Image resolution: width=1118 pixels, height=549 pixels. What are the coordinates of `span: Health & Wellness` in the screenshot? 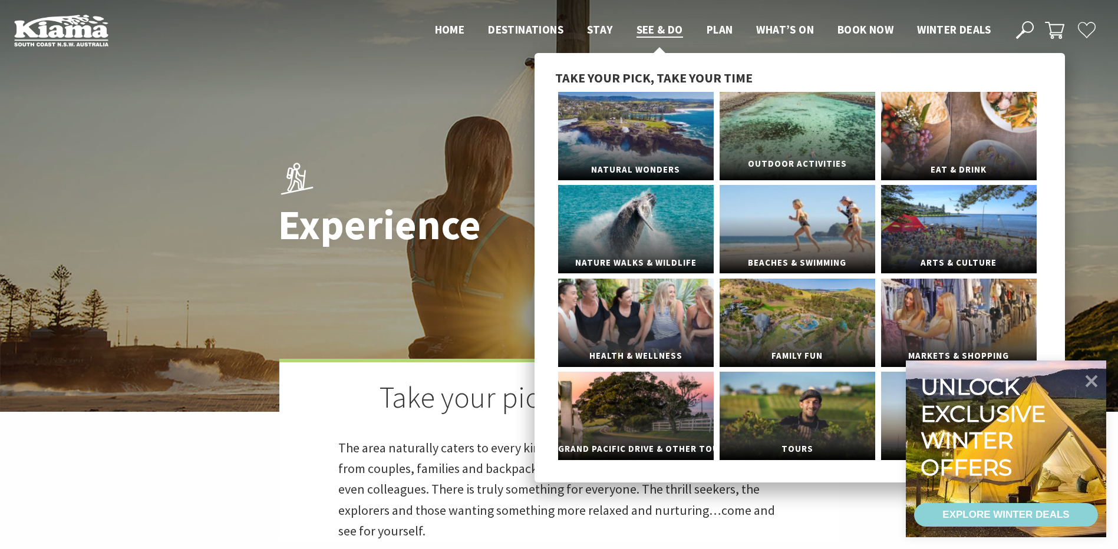 It's located at (636, 356).